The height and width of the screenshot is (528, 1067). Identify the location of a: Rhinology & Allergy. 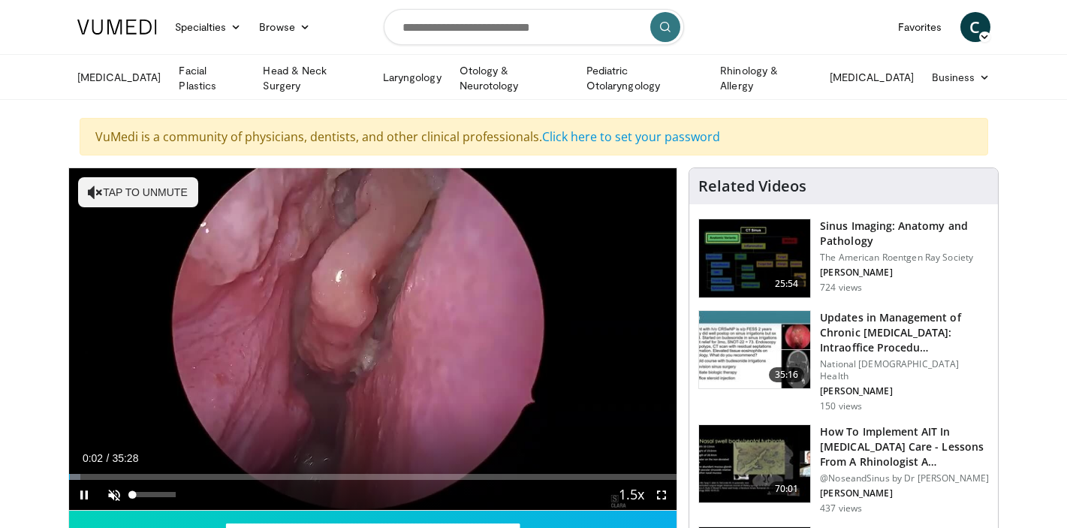
(766, 78).